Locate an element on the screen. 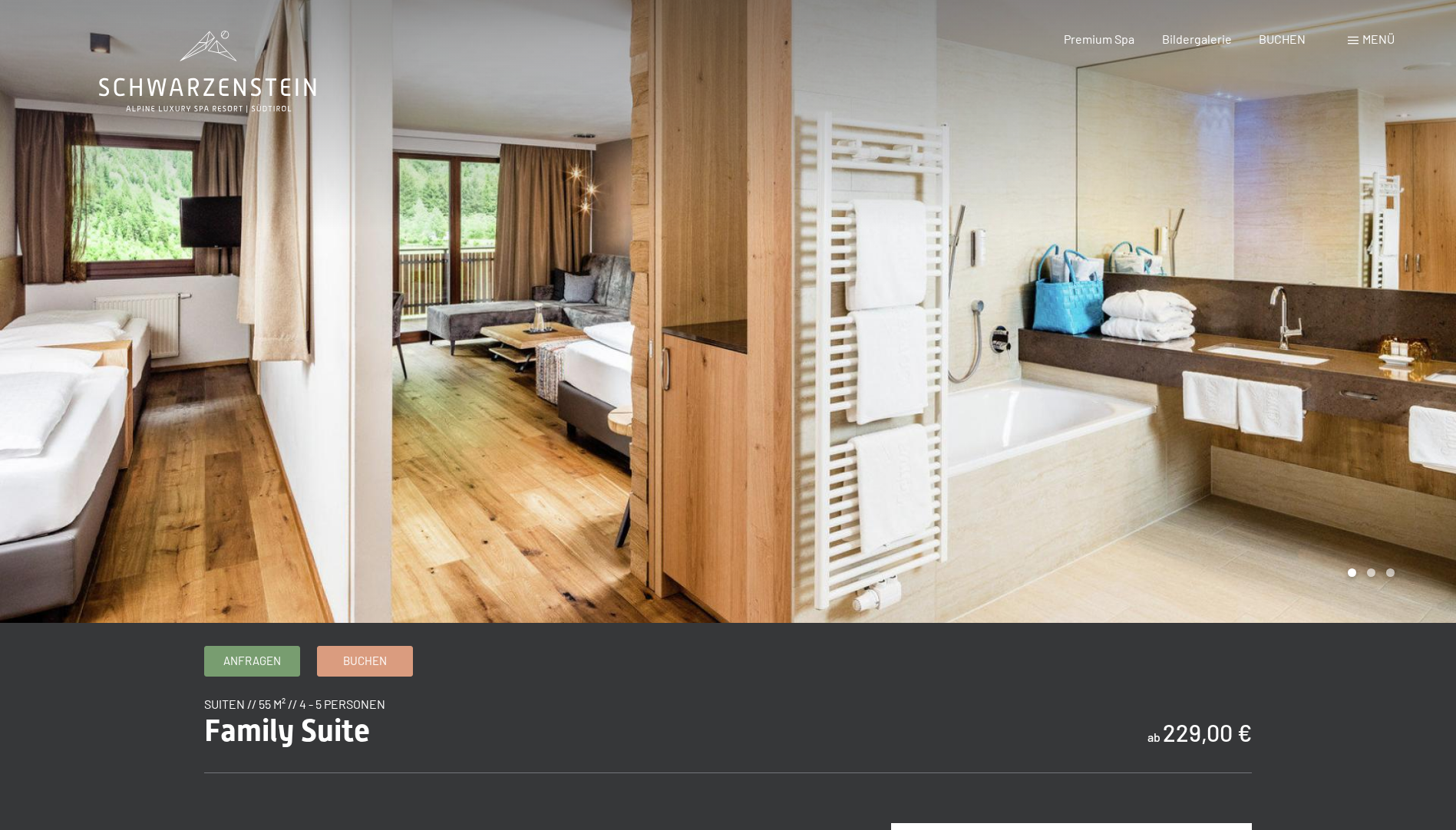  a: Buchen is located at coordinates (365, 662).